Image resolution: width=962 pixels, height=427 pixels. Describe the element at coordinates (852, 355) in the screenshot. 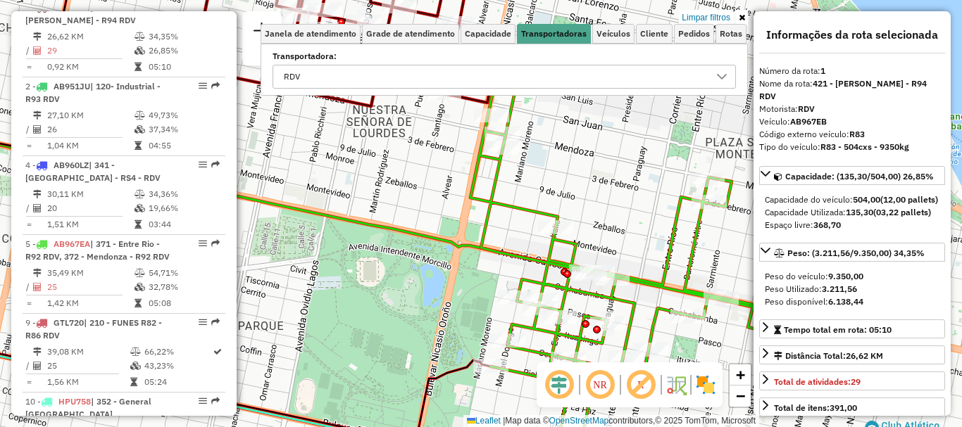

I see `a: Distância Total:26,62 KM` at that location.